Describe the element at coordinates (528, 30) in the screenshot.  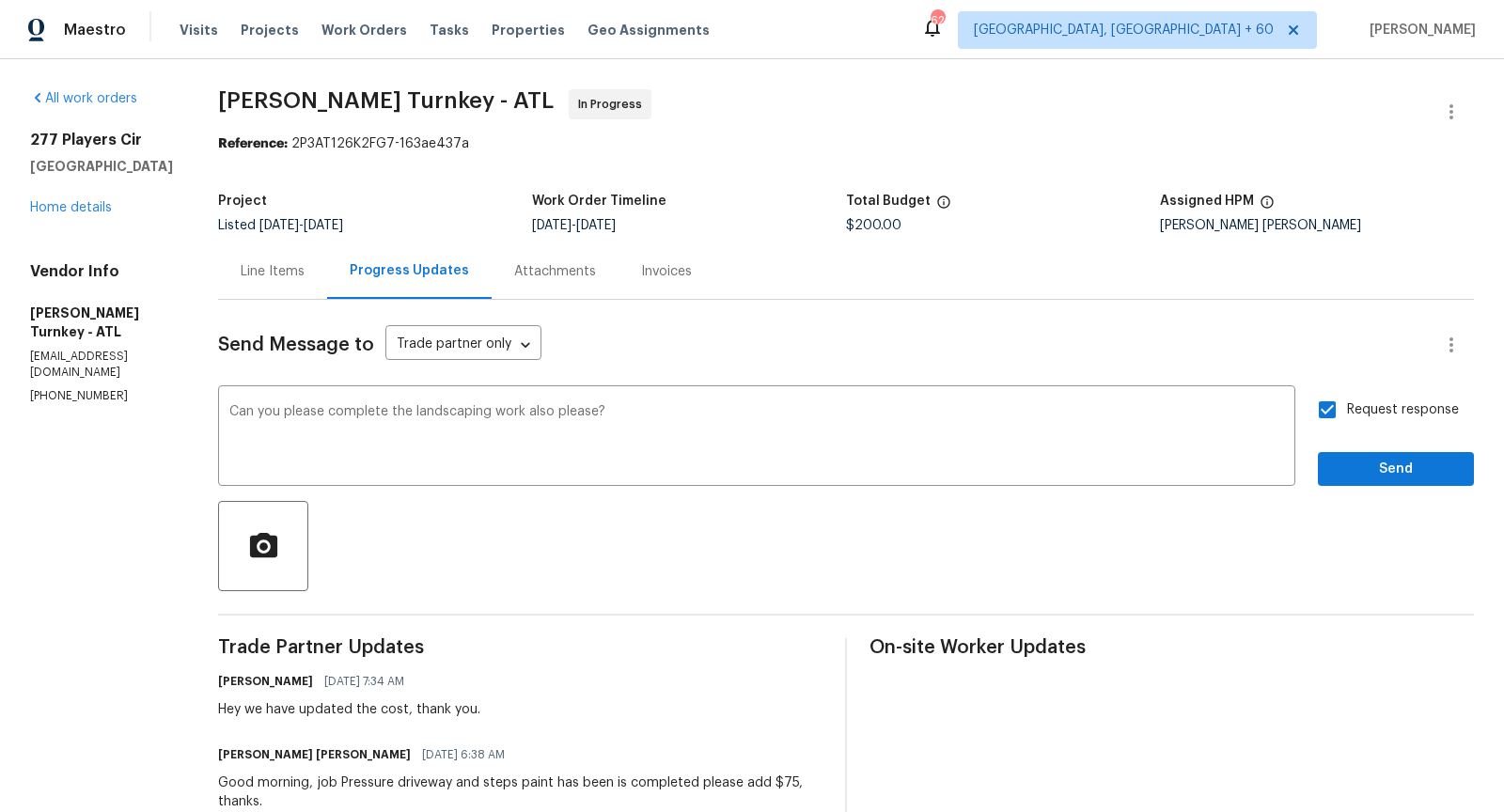
I see `span: Properties` at that location.